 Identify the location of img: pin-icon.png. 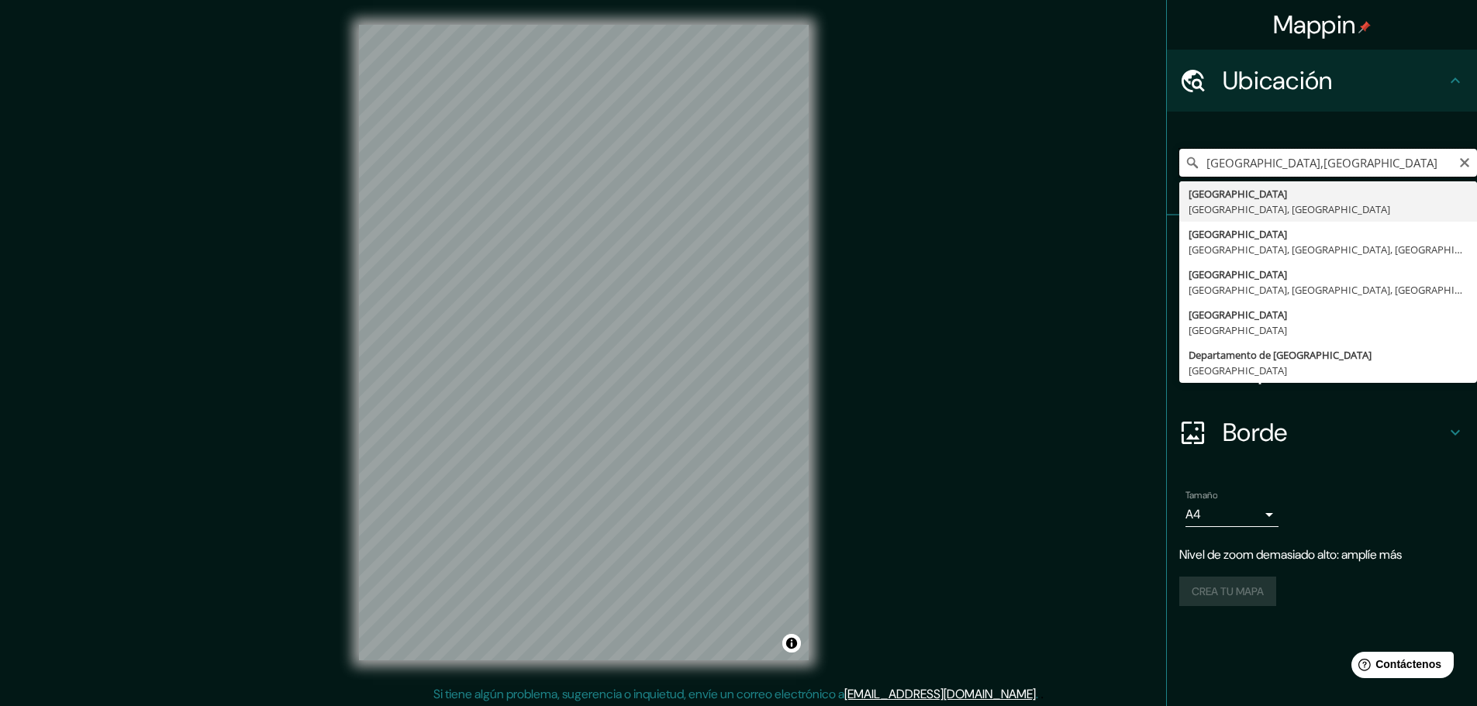
(1364, 27).